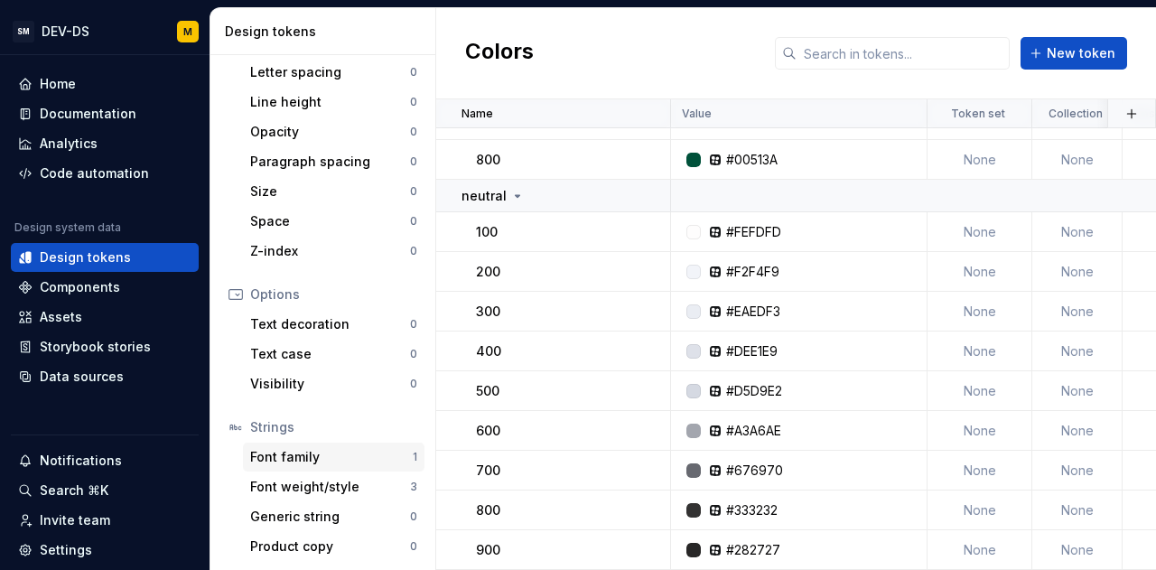 Image resolution: width=1156 pixels, height=570 pixels. I want to click on a: Assets, so click(105, 317).